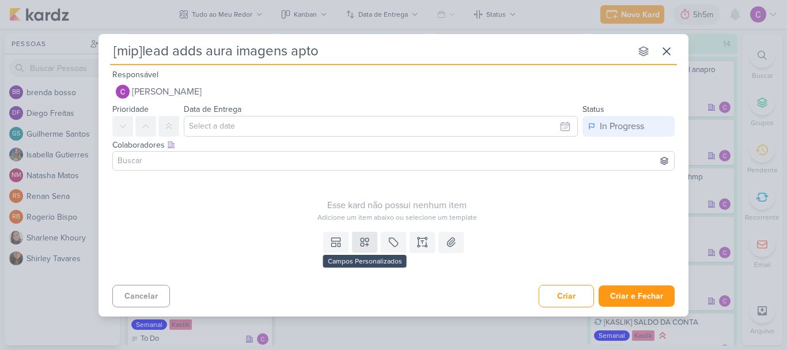 This screenshot has width=787, height=350. Describe the element at coordinates (628, 126) in the screenshot. I see `button: In Progress` at that location.